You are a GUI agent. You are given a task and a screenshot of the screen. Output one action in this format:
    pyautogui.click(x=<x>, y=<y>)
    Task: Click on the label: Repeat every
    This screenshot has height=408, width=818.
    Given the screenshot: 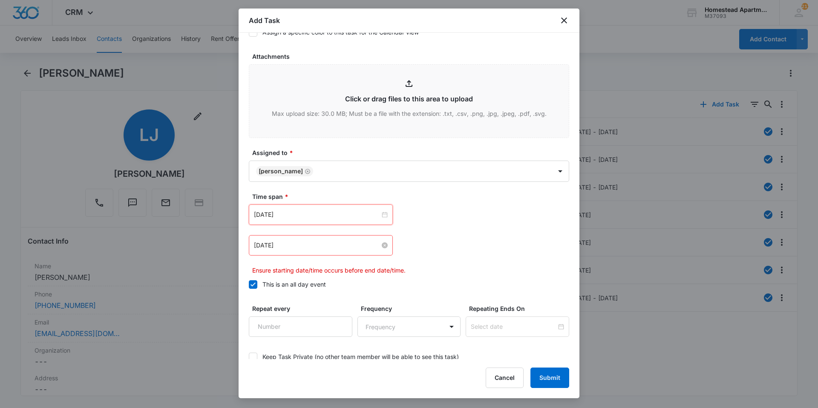 What is the action you would take?
    pyautogui.click(x=304, y=309)
    